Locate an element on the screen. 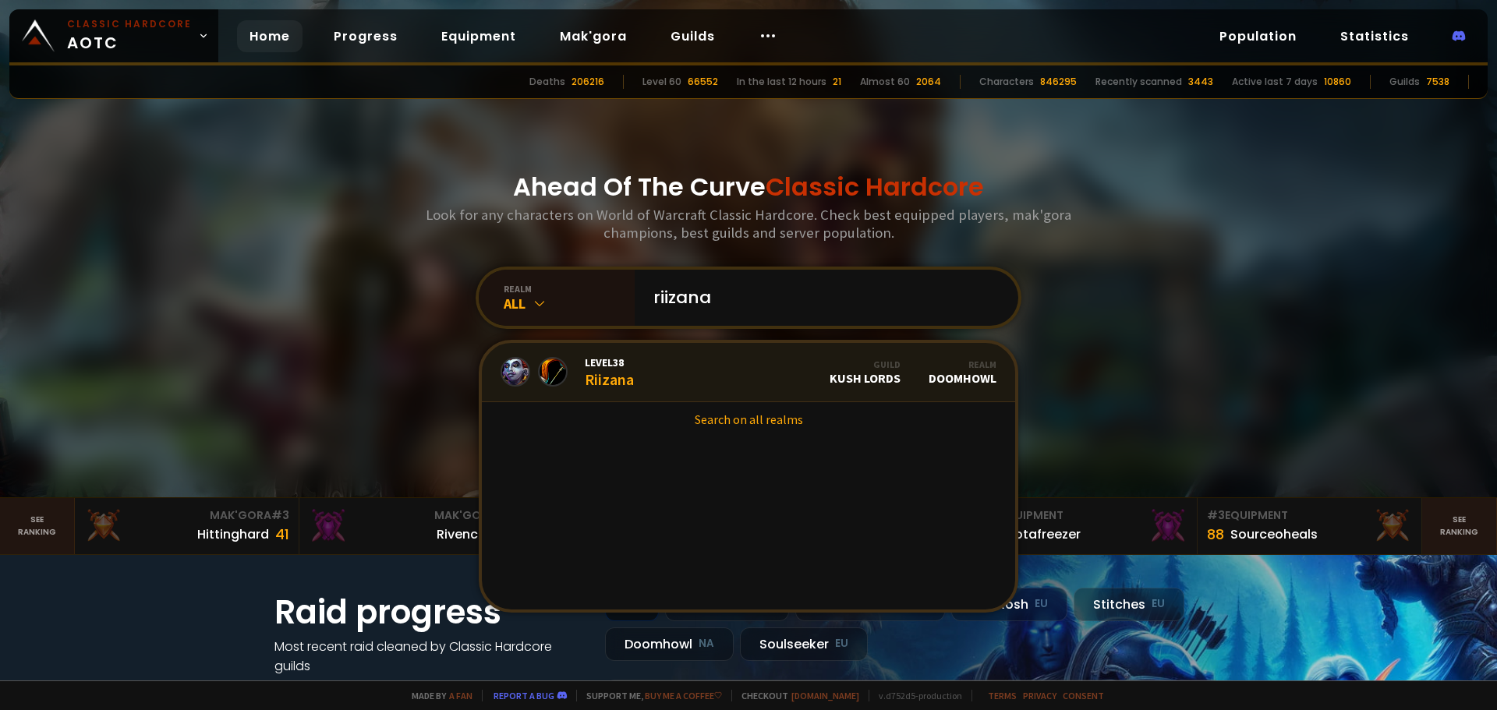  div: Realm is located at coordinates (962, 364).